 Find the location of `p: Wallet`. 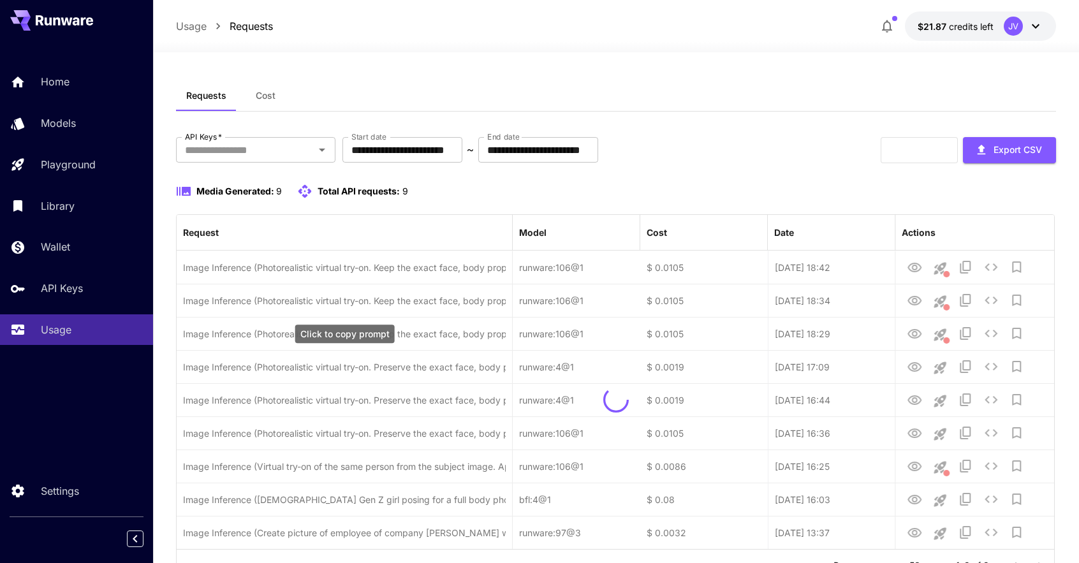

p: Wallet is located at coordinates (55, 247).